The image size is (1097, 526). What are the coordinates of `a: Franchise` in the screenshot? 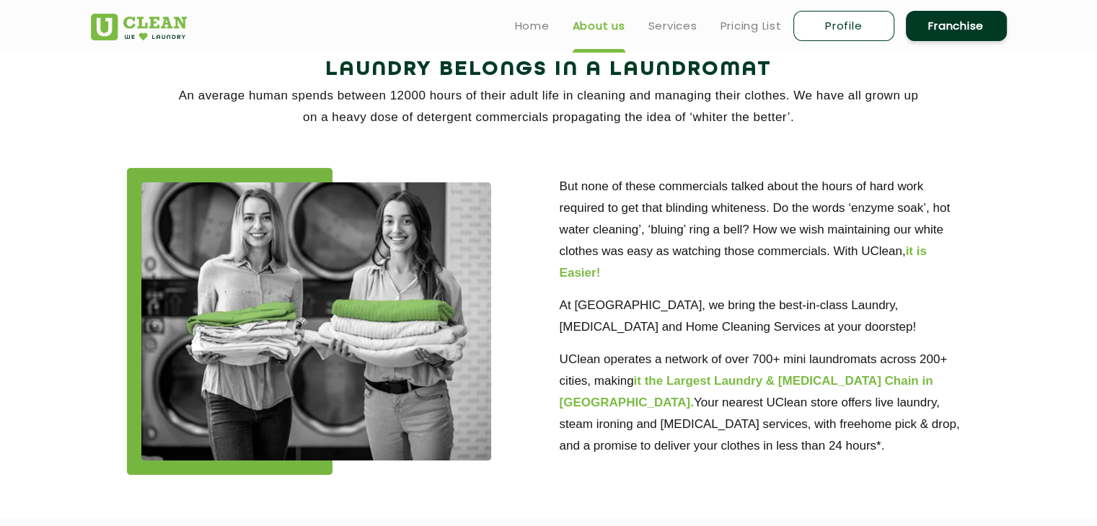 It's located at (956, 26).